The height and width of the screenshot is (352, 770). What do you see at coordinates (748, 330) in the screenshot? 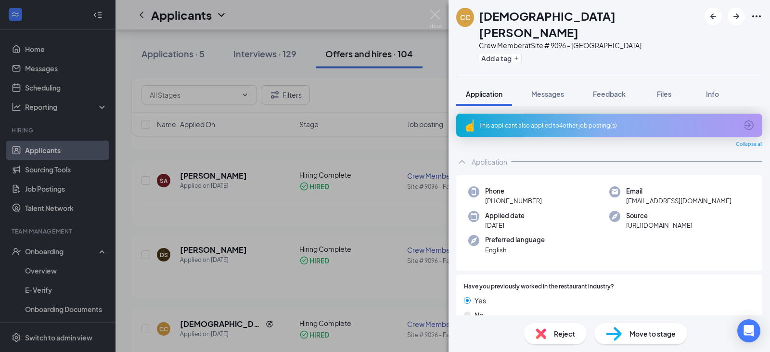
I see `div: Open Intercom Messenger` at bounding box center [748, 330].